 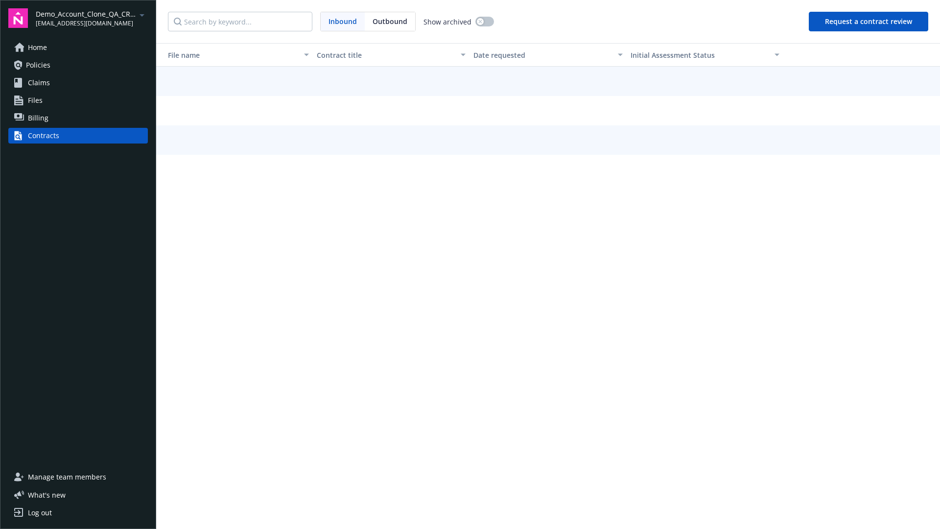 What do you see at coordinates (67, 477) in the screenshot?
I see `span: Manage team members` at bounding box center [67, 477].